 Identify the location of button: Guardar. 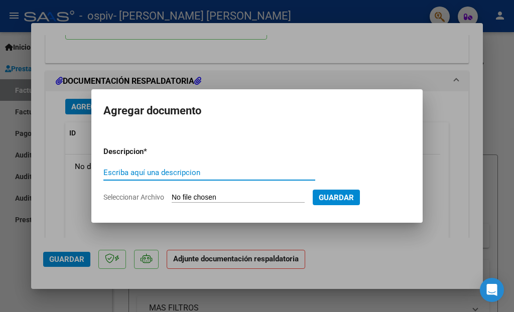
(336, 197).